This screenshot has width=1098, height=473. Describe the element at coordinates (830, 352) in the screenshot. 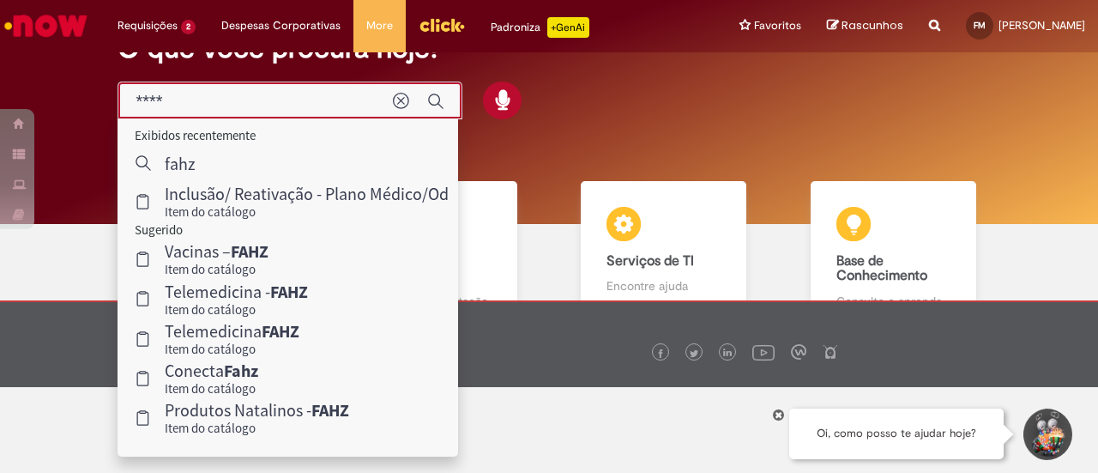

I see `img: logo_footer_naosei.png` at that location.